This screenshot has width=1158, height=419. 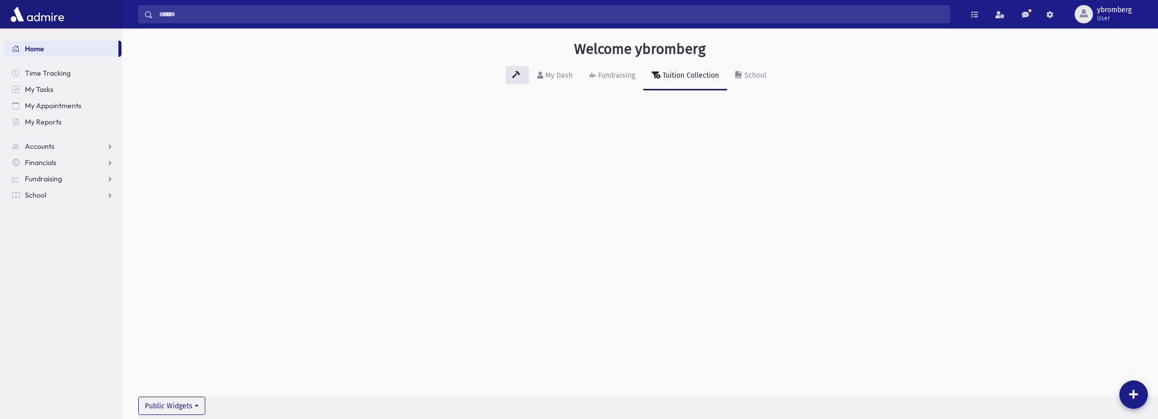 I want to click on span: ybromberg, so click(x=1115, y=10).